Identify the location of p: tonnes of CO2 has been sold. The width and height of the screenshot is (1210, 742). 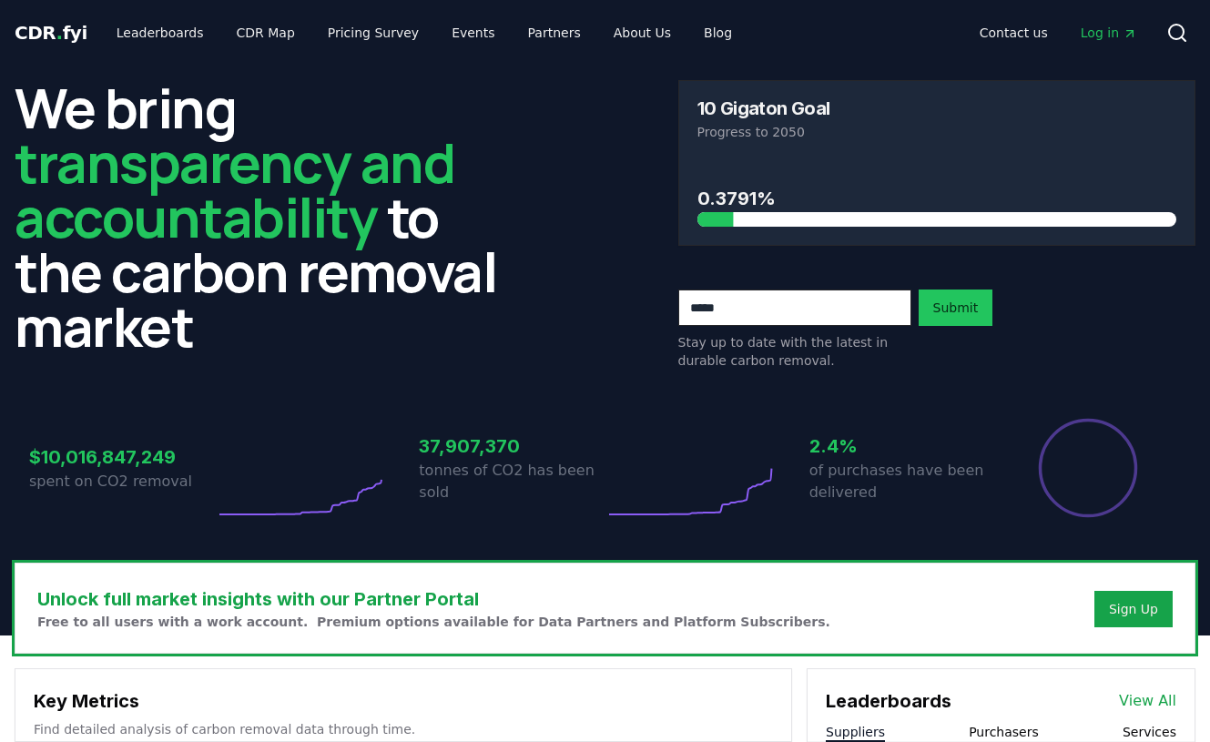
(512, 482).